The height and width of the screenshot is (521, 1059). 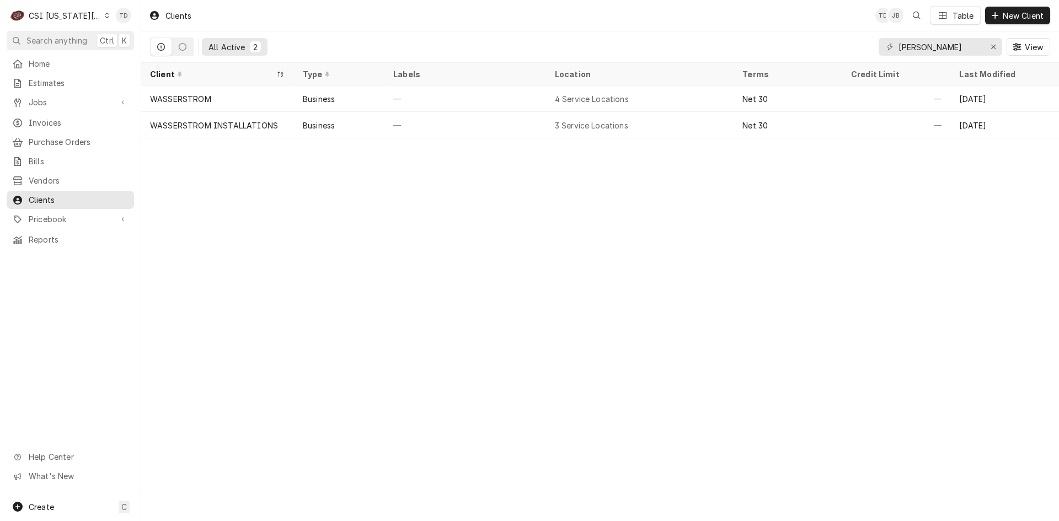 I want to click on a: Home, so click(x=70, y=63).